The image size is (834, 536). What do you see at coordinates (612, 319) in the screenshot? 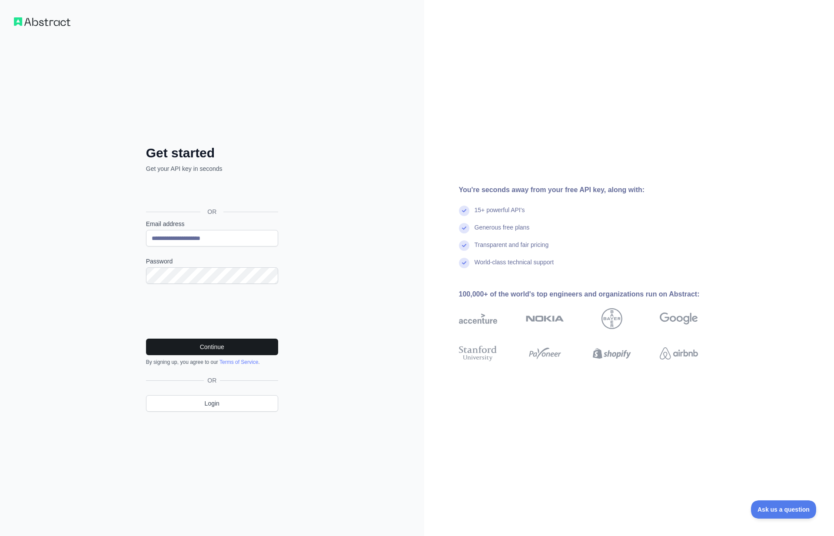
I see `img: bayer` at bounding box center [612, 319].